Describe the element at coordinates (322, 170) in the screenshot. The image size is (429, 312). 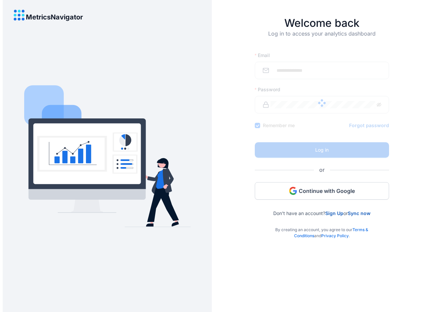
I see `span: or` at that location.